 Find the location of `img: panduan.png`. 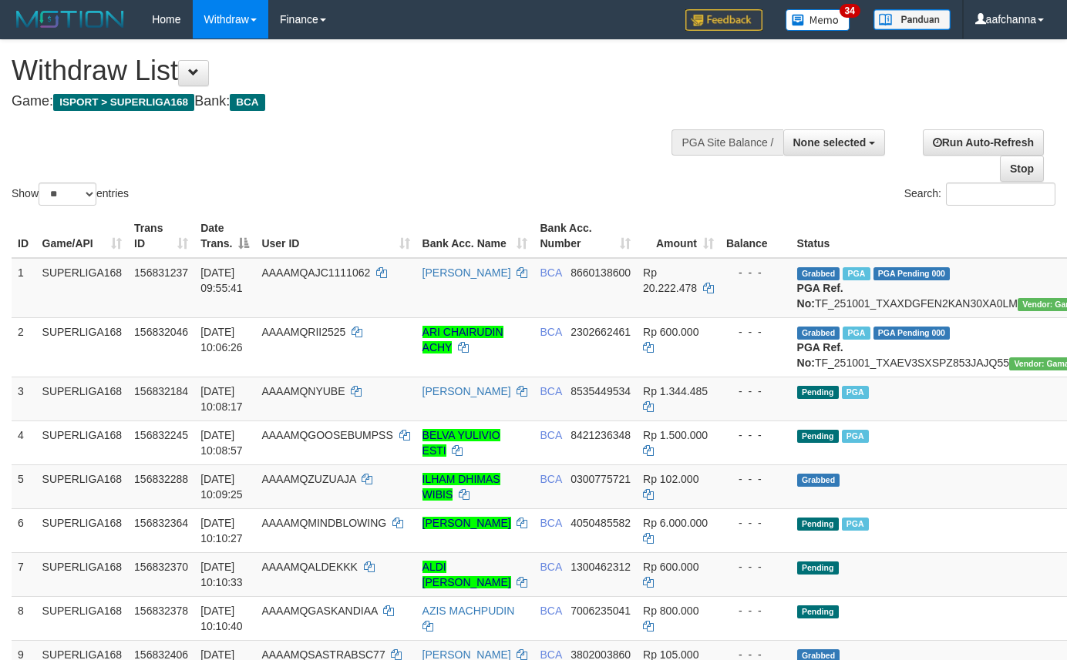

img: panduan.png is located at coordinates (912, 19).